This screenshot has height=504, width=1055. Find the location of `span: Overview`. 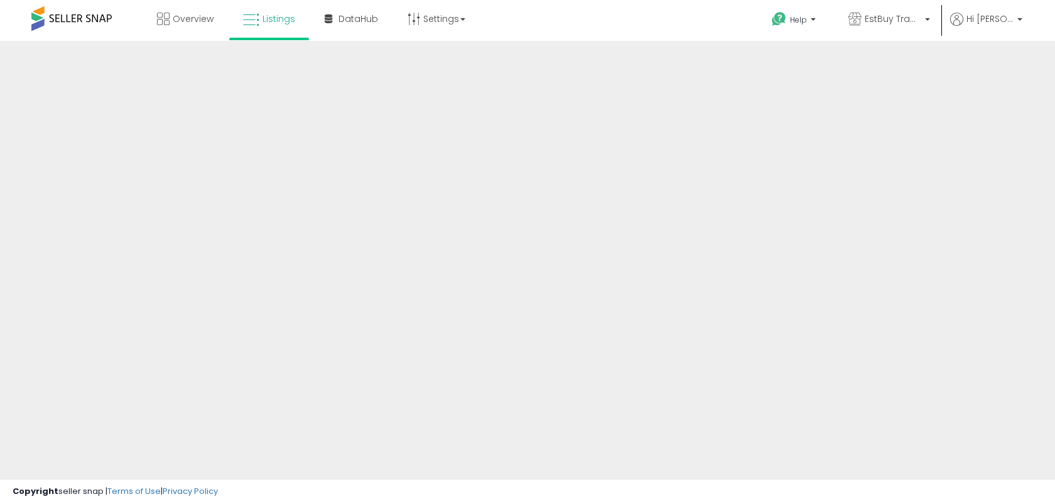

span: Overview is located at coordinates (193, 19).